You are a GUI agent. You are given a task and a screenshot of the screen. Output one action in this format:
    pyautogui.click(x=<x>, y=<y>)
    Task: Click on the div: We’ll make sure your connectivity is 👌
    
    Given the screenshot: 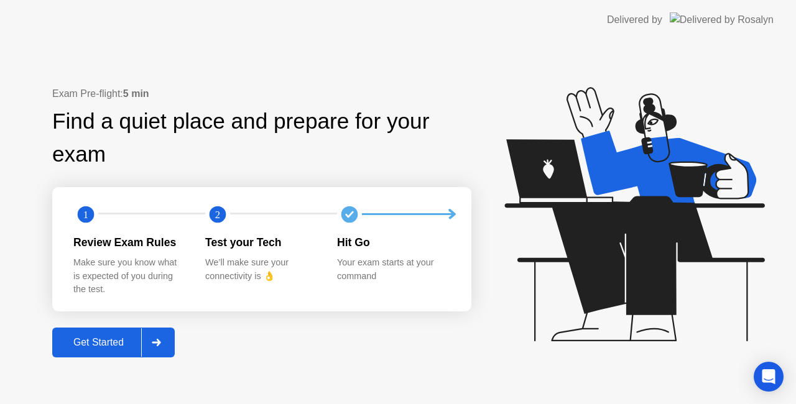 What is the action you would take?
    pyautogui.click(x=261, y=269)
    